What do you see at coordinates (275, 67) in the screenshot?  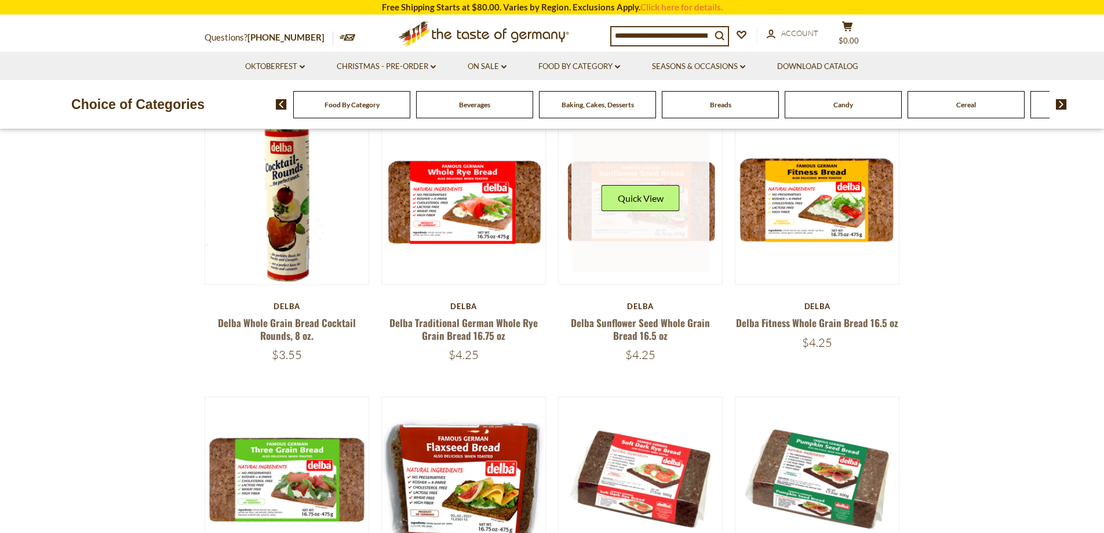 I see `a: Oktoberfest` at bounding box center [275, 67].